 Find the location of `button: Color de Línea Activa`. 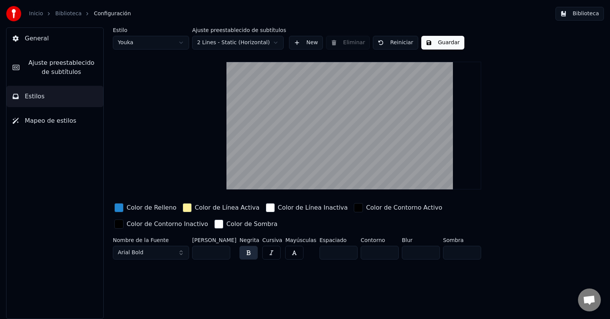

button: Color de Línea Activa is located at coordinates (221, 208).